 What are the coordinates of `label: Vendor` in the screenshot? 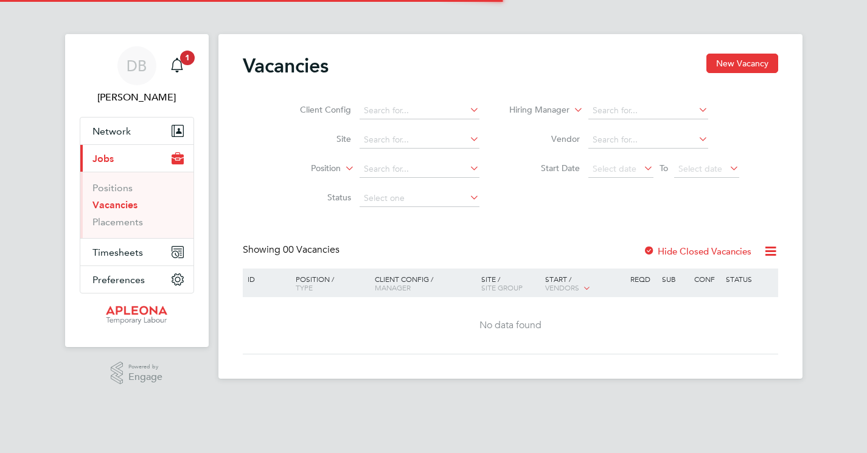 It's located at (545, 139).